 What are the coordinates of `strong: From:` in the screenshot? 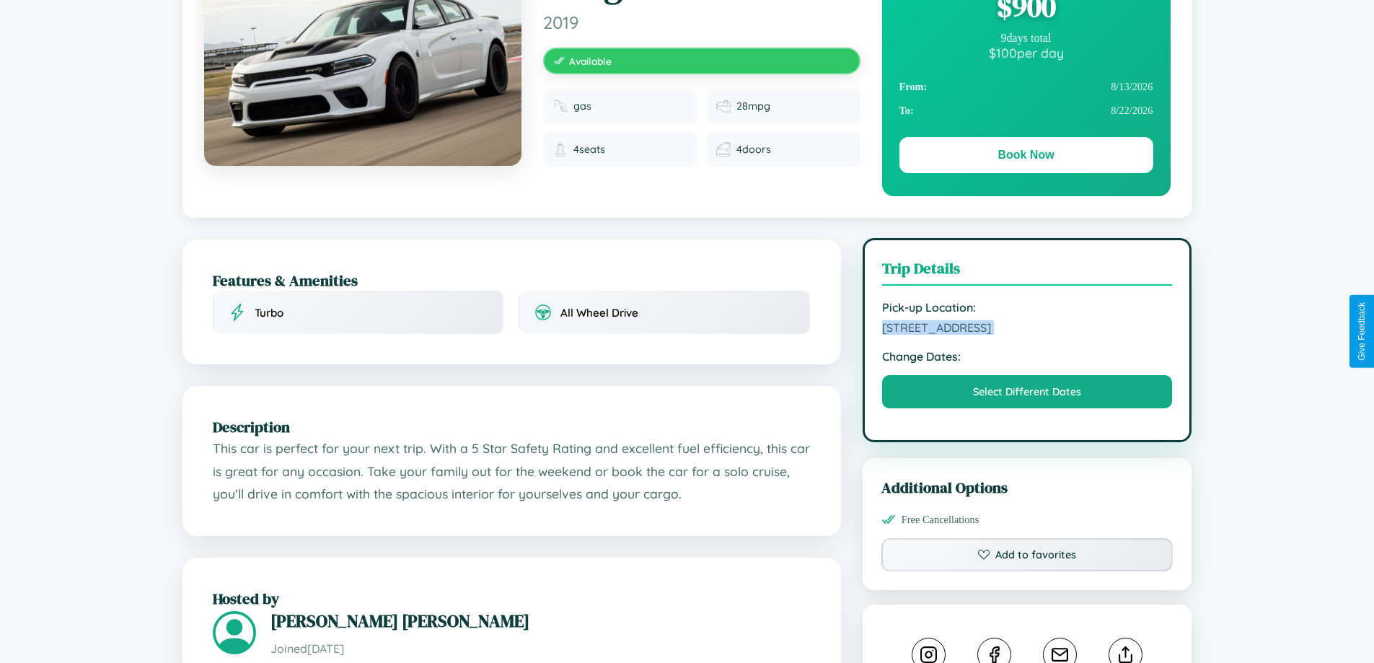 It's located at (913, 87).